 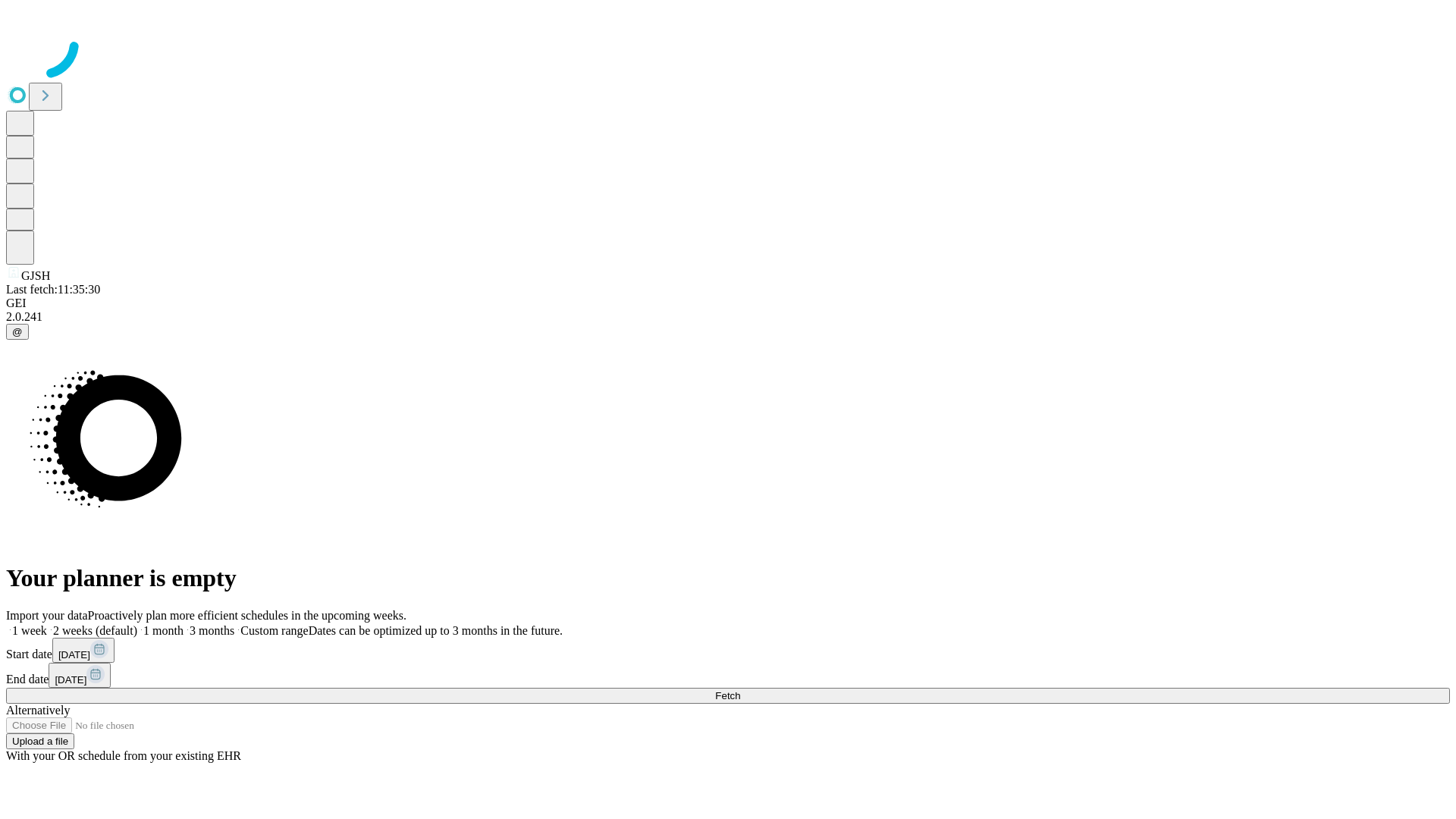 What do you see at coordinates (728, 675) in the screenshot?
I see `div: End date` at bounding box center [728, 675].